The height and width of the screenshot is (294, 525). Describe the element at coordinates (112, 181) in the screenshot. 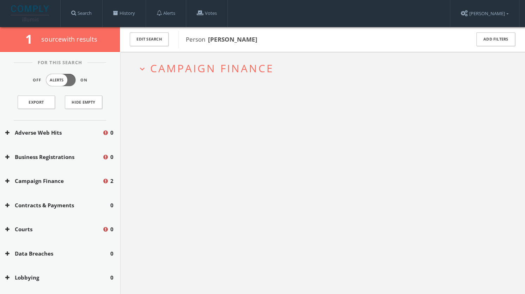

I see `span: 2` at that location.